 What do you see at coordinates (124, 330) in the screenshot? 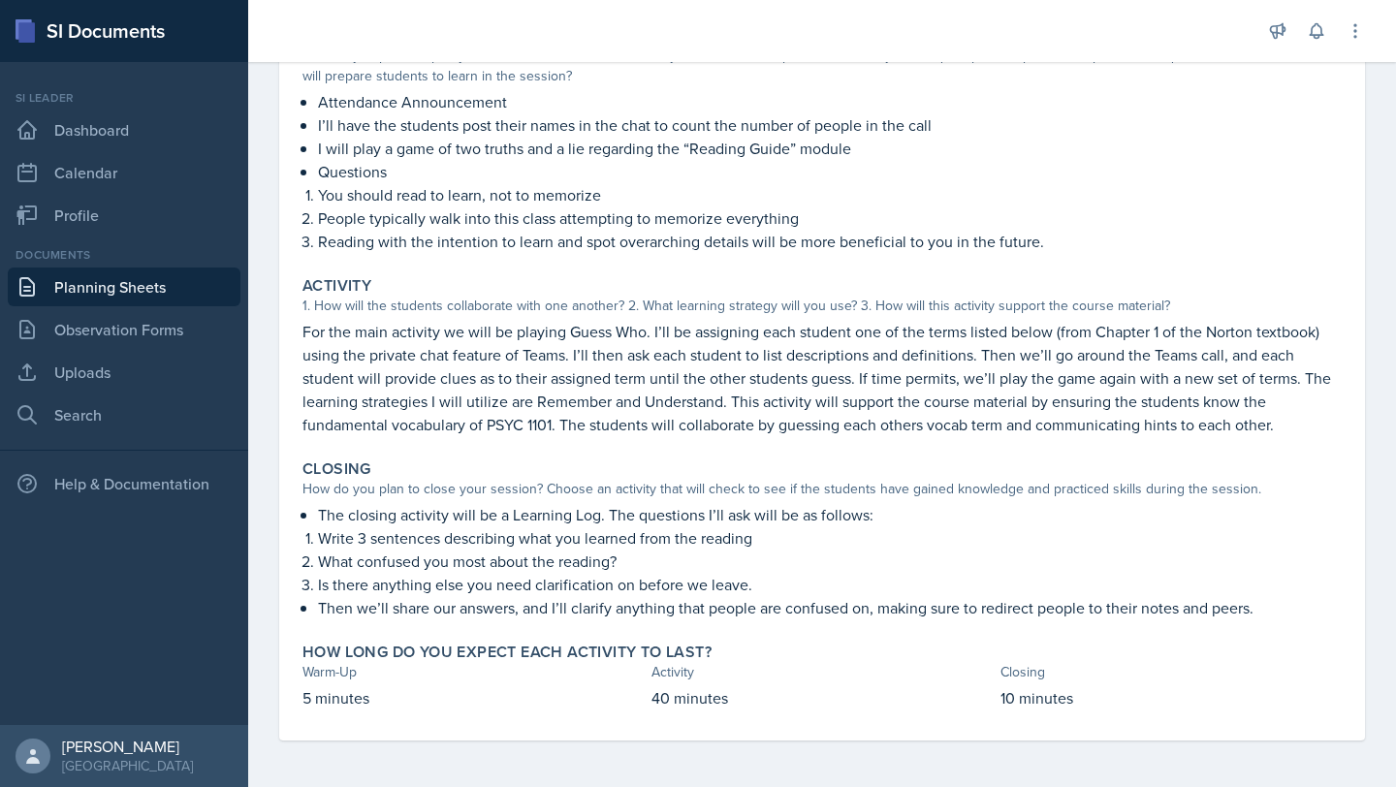
I see `a: Observation Forms` at bounding box center [124, 330].